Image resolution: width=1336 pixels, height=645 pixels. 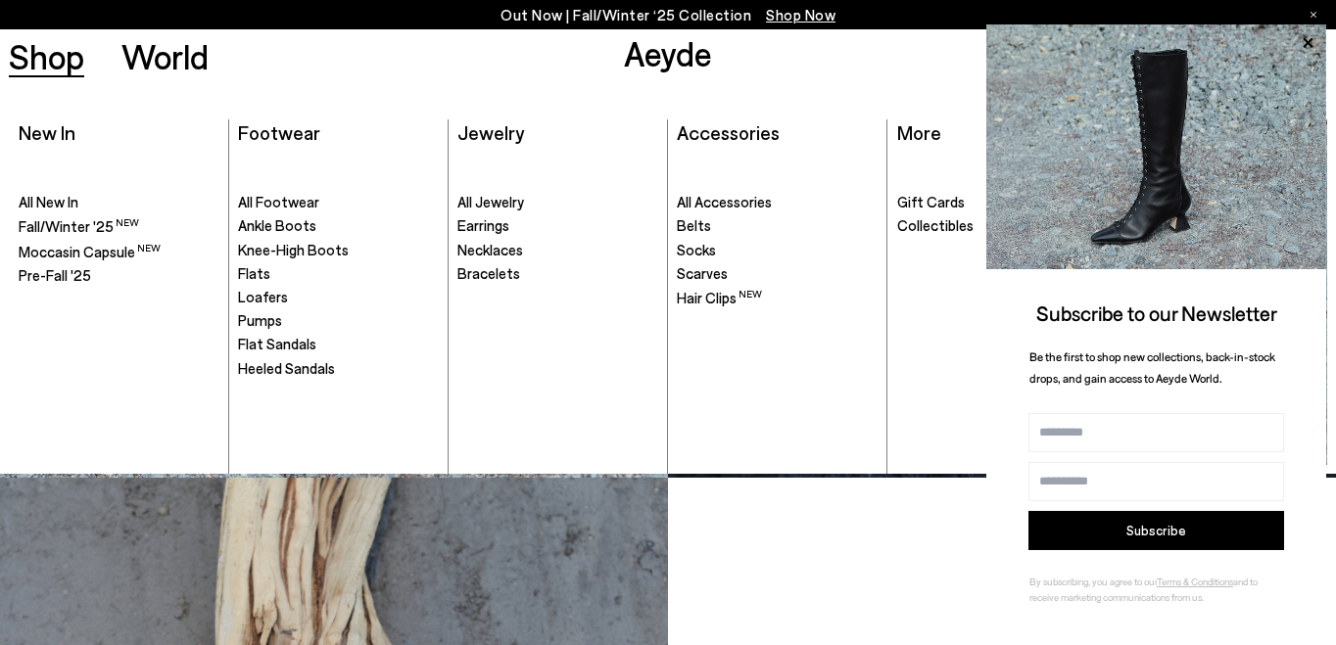 What do you see at coordinates (1156, 531) in the screenshot?
I see `button: Subscribe` at bounding box center [1156, 531].